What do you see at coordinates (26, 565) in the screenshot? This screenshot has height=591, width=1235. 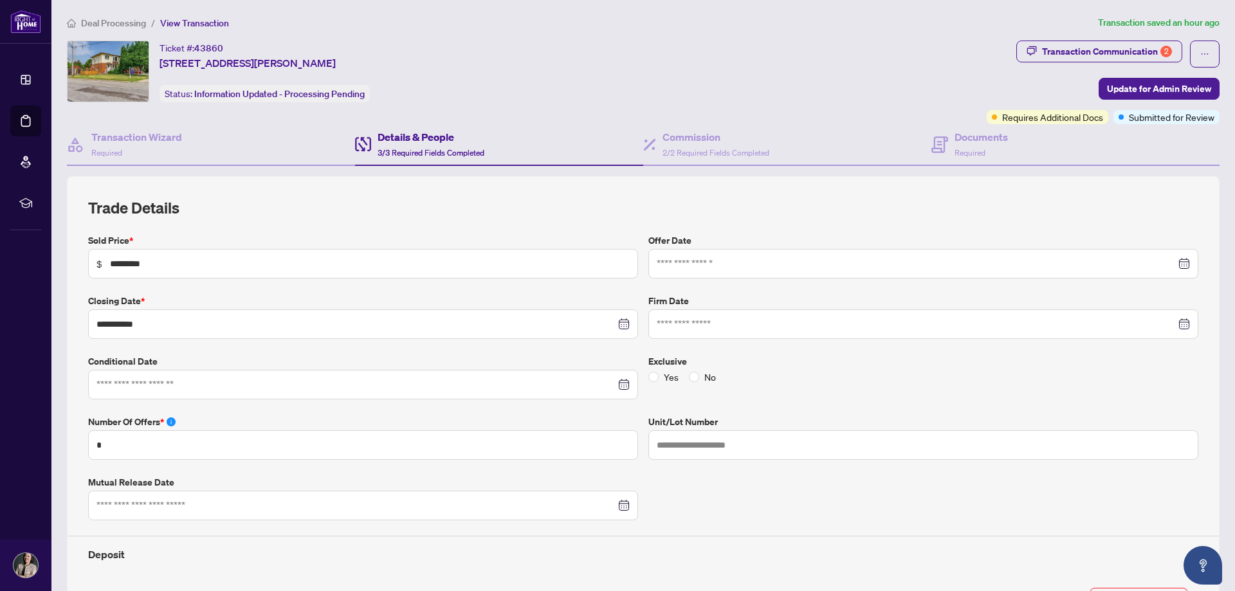 I see `img: Profile Icon` at bounding box center [26, 565].